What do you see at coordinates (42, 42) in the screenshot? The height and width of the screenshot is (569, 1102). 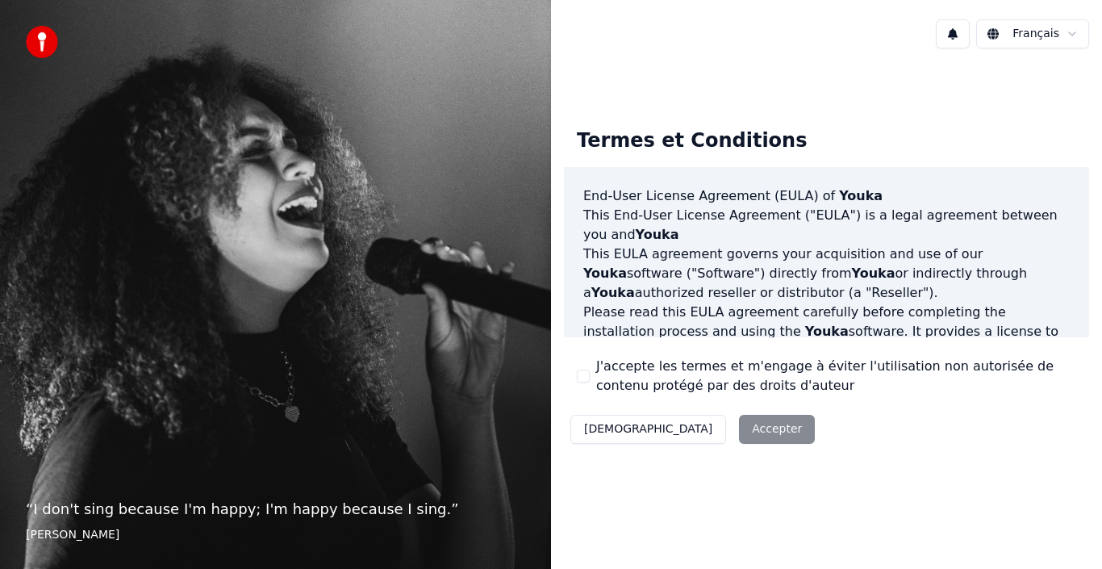 I see `img: youka` at bounding box center [42, 42].